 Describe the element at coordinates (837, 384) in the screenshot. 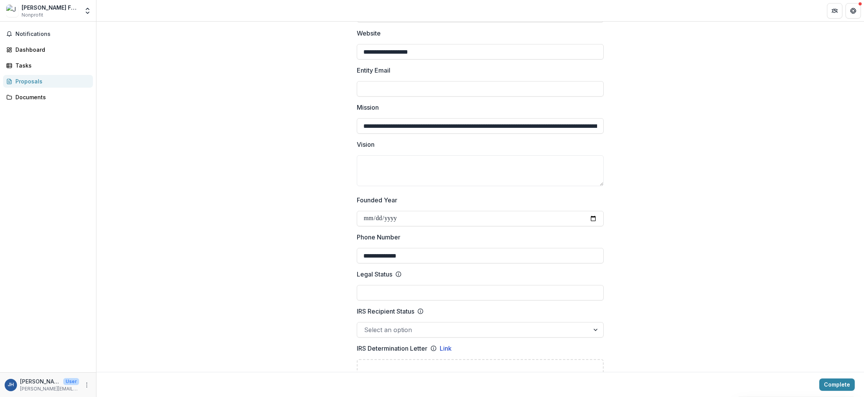

I see `button: Complete` at that location.